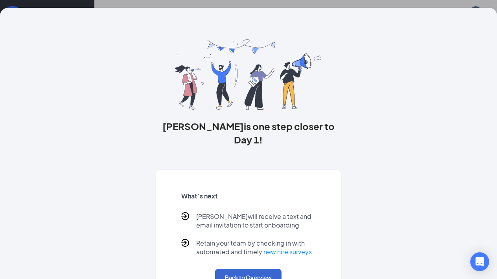 The image size is (497, 279). Describe the element at coordinates (480, 262) in the screenshot. I see `div: Open Intercom Messenger` at that location.